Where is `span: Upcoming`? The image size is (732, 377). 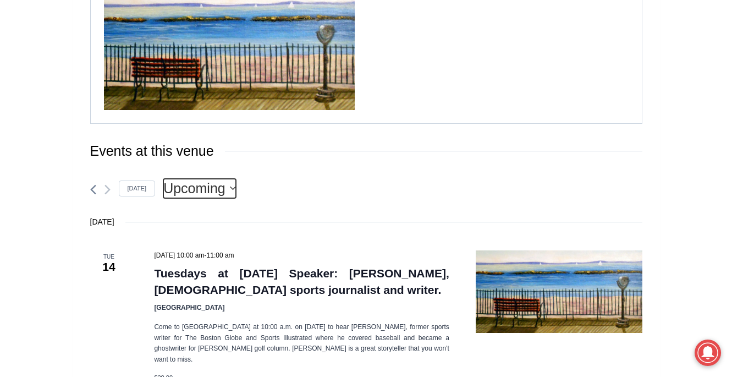 span: Upcoming is located at coordinates (194, 189).